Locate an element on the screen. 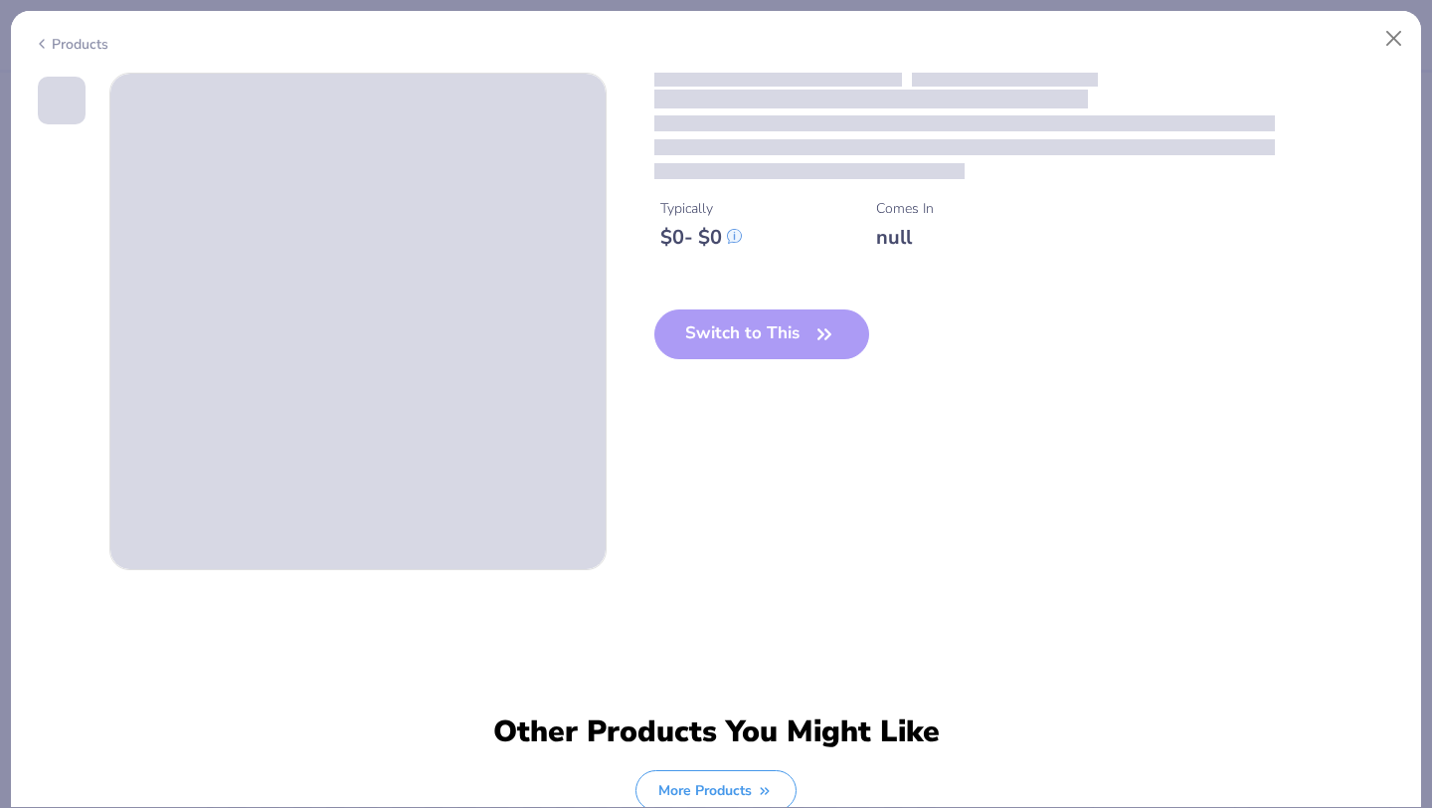 The width and height of the screenshot is (1432, 808). div: null is located at coordinates (905, 237).